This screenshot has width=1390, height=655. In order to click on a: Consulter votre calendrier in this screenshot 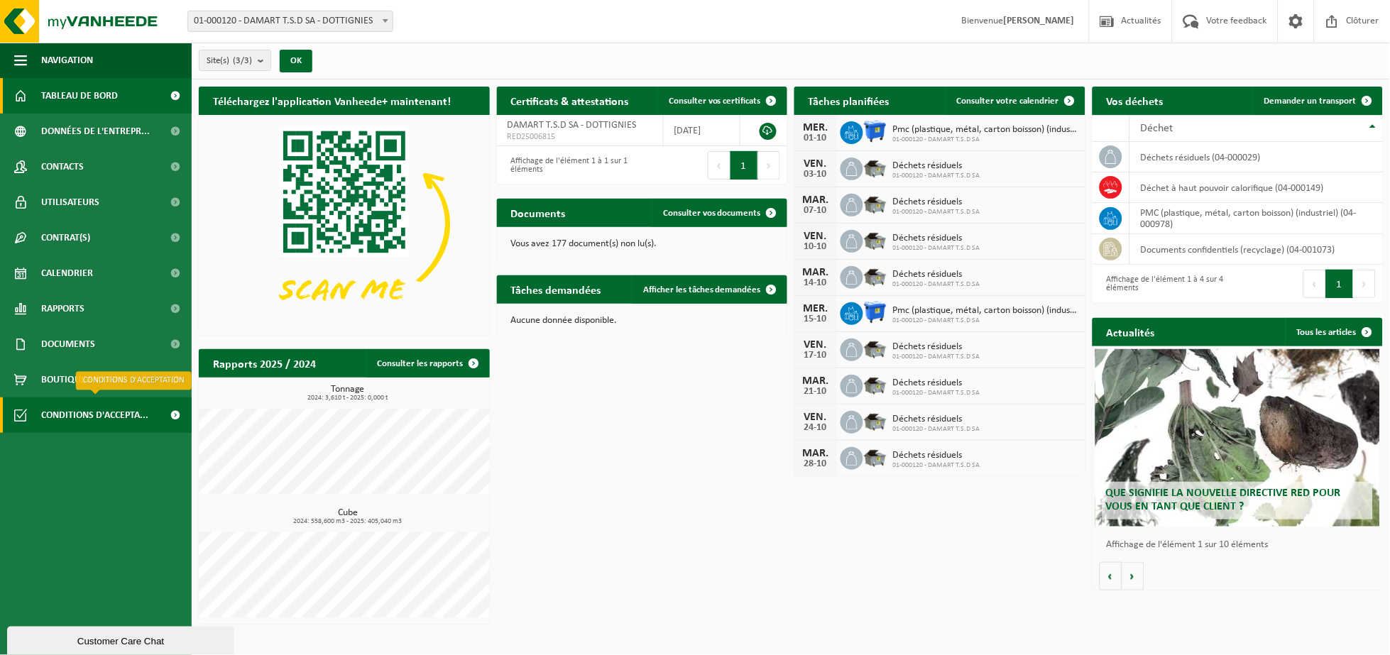, I will do `click(1015, 101)`.